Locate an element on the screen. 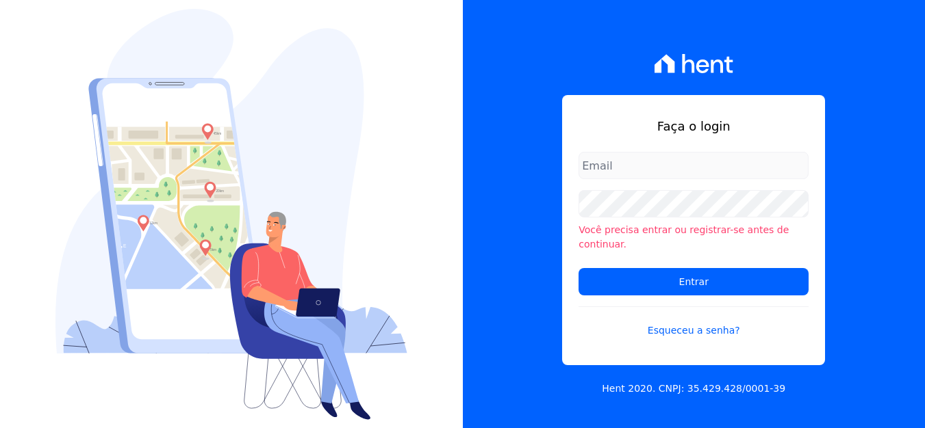 The image size is (925, 428). a: Esqueceu a senha? is located at coordinates (693, 322).